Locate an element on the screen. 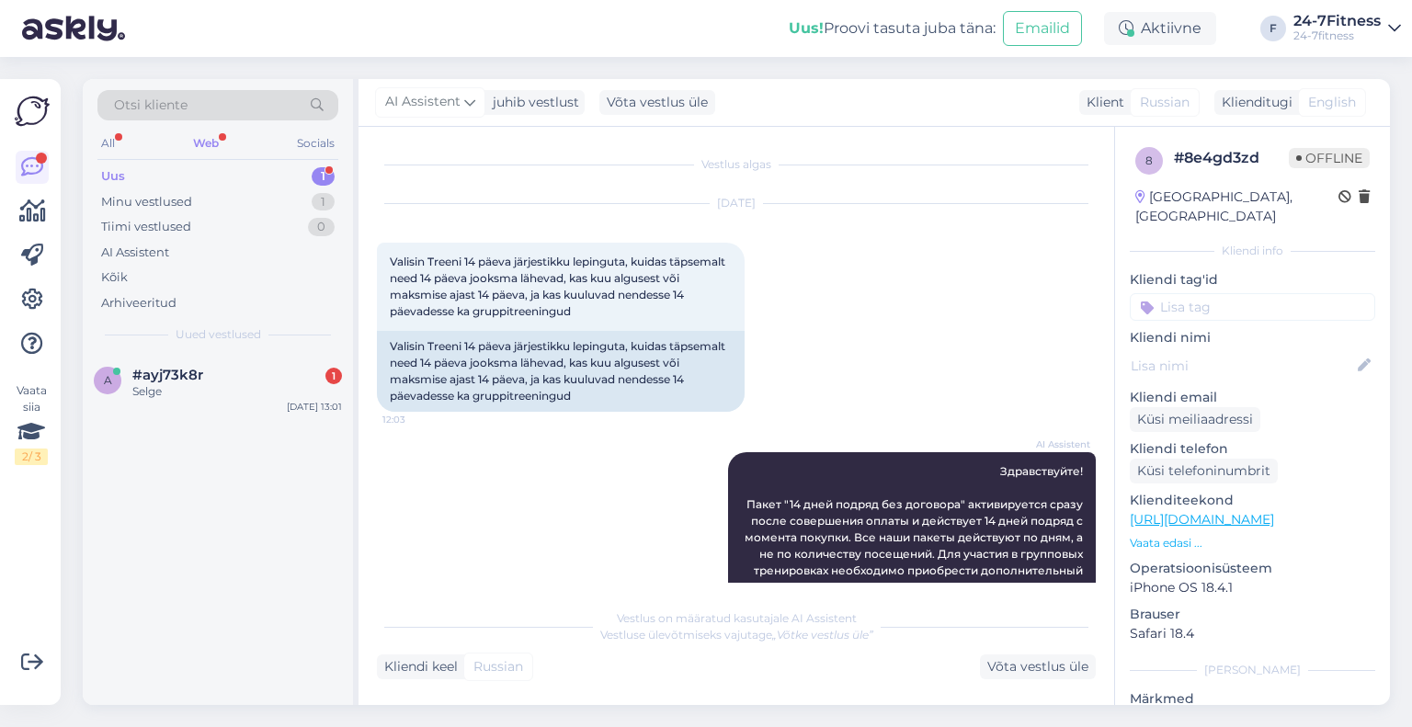 The height and width of the screenshot is (727, 1412). div: Selge is located at coordinates (237, 392).